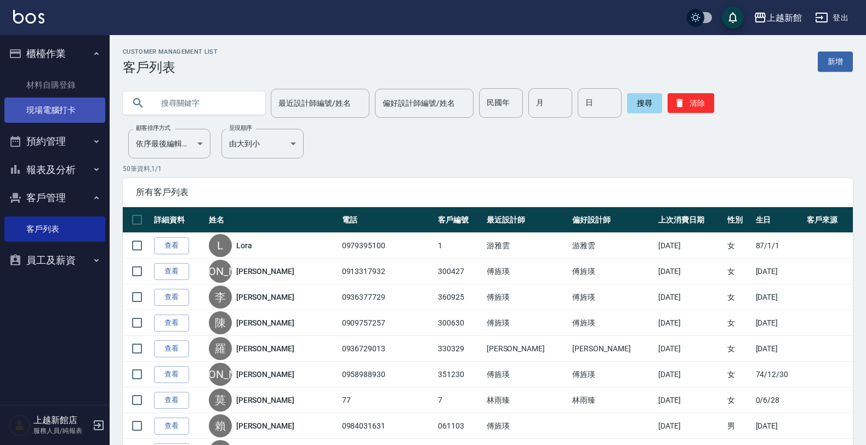  Describe the element at coordinates (832, 18) in the screenshot. I see `button: 登出` at that location.